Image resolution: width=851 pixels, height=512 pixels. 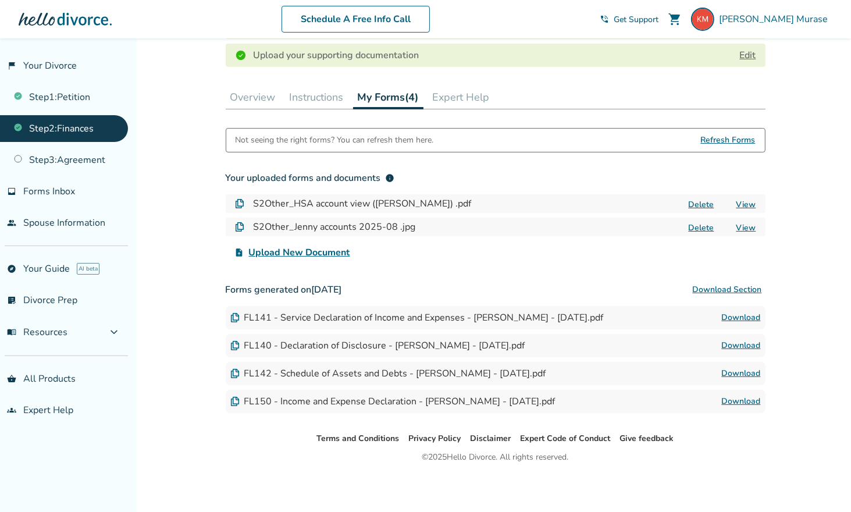 What do you see at coordinates (822, 484) in the screenshot?
I see `div: Chat Widget` at bounding box center [822, 484].